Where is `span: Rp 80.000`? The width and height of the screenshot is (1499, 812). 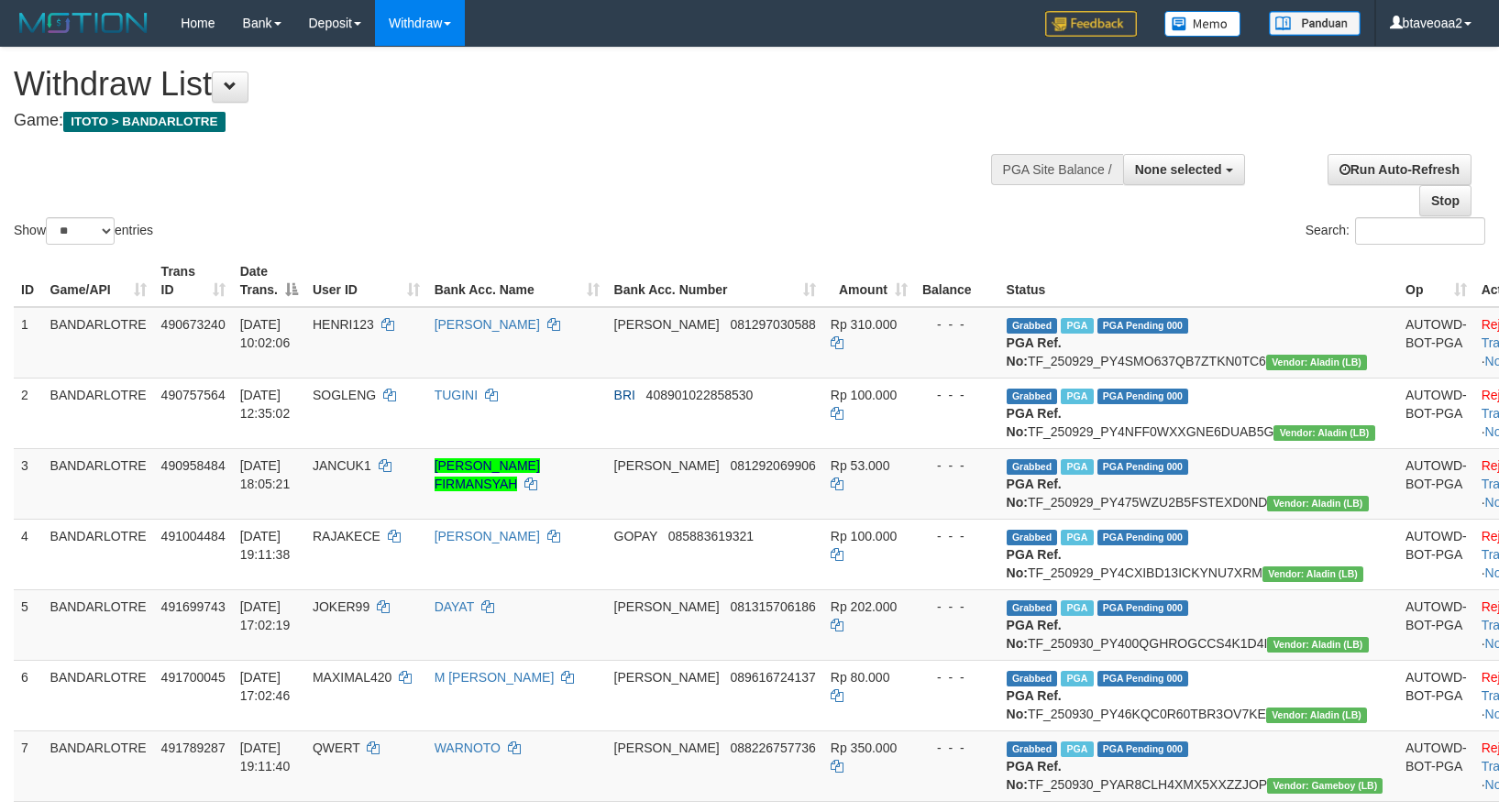 span: Rp 80.000 is located at coordinates (860, 677).